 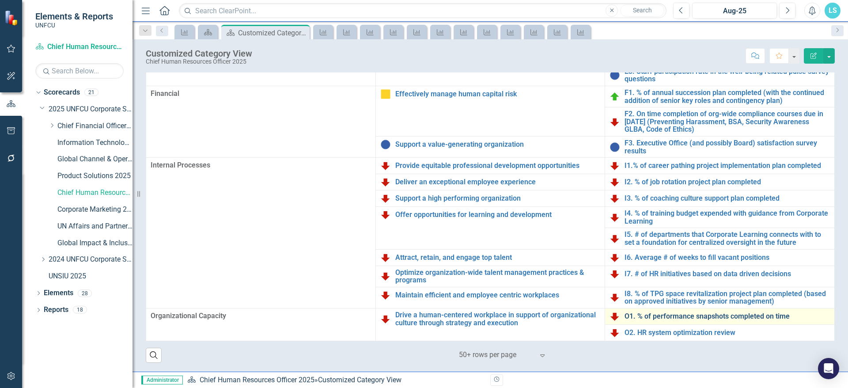 What do you see at coordinates (95, 226) in the screenshot?
I see `a: UN Affairs and Partnerships 2025` at bounding box center [95, 226].